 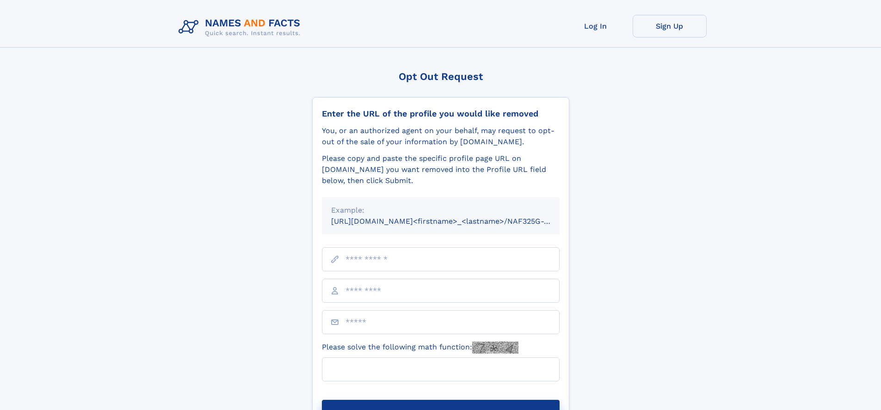 I want to click on div: Example:, so click(x=441, y=210).